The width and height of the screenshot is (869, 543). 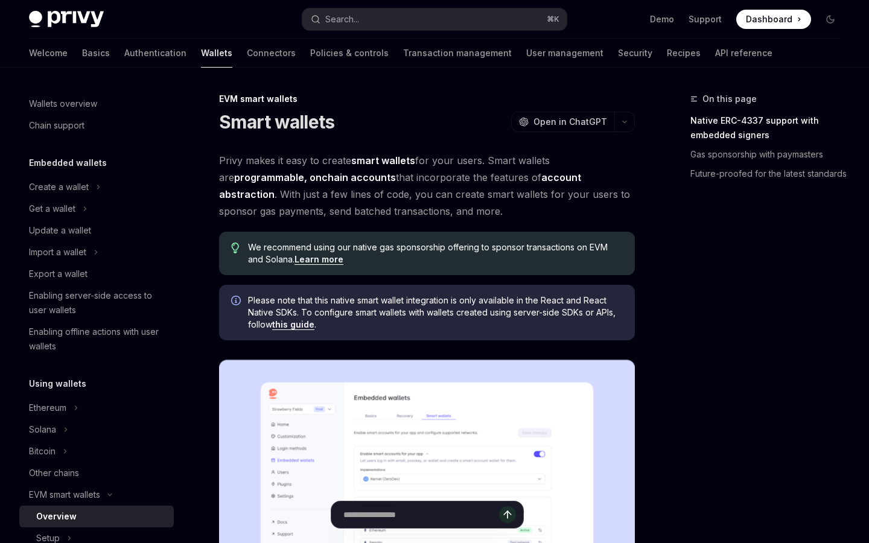 What do you see at coordinates (271, 53) in the screenshot?
I see `a: Connectors` at bounding box center [271, 53].